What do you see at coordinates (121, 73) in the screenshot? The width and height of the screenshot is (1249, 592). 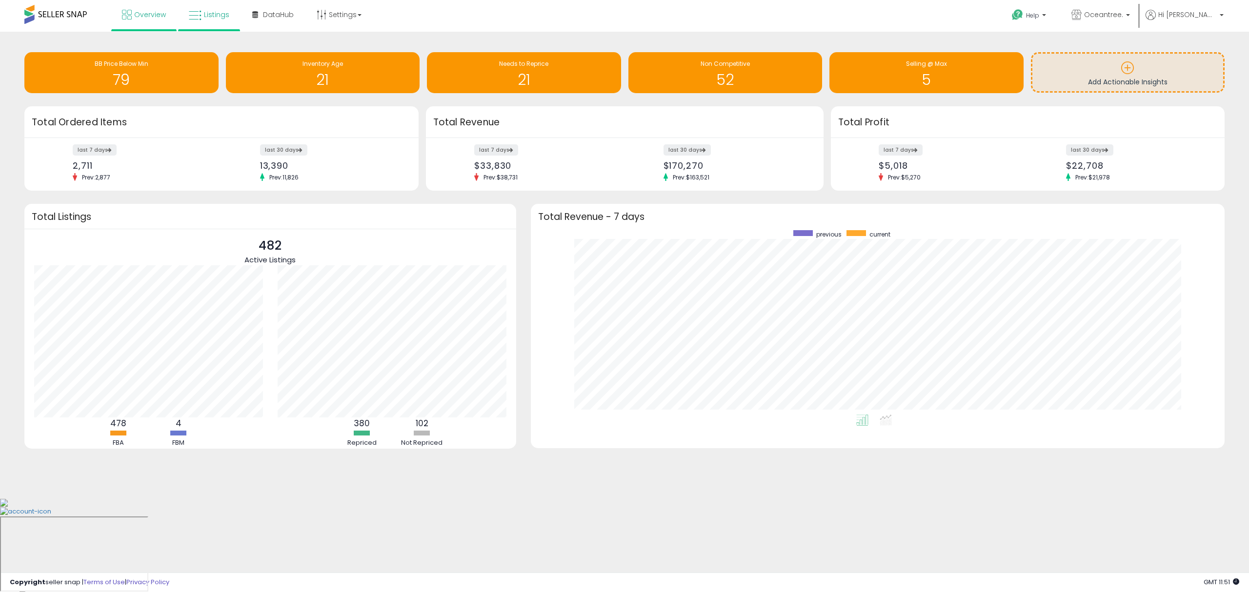 I see `a: BB Price Below Min 79` at bounding box center [121, 73].